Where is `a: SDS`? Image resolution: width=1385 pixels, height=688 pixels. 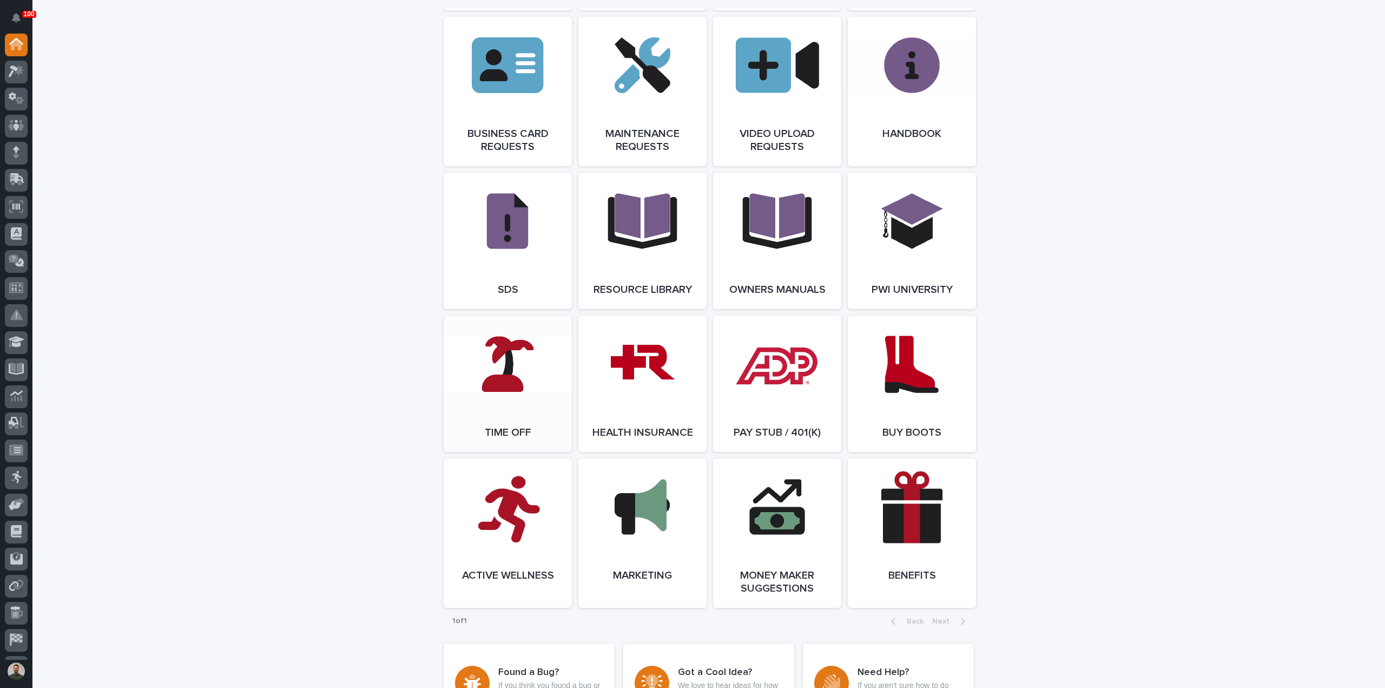
a: SDS is located at coordinates (507, 241).